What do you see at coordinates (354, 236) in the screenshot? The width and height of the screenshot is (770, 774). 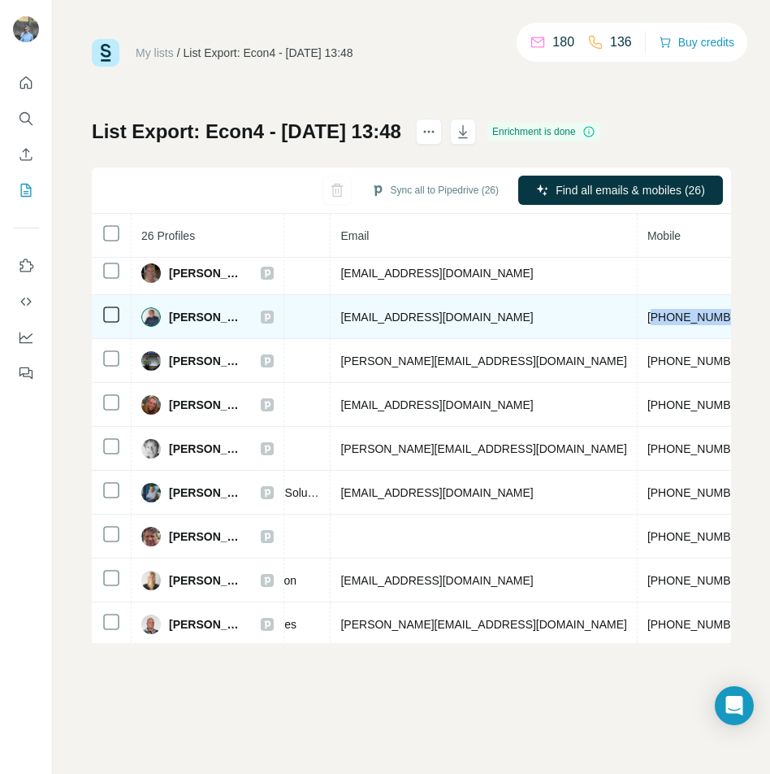 I see `span: Email` at bounding box center [354, 236].